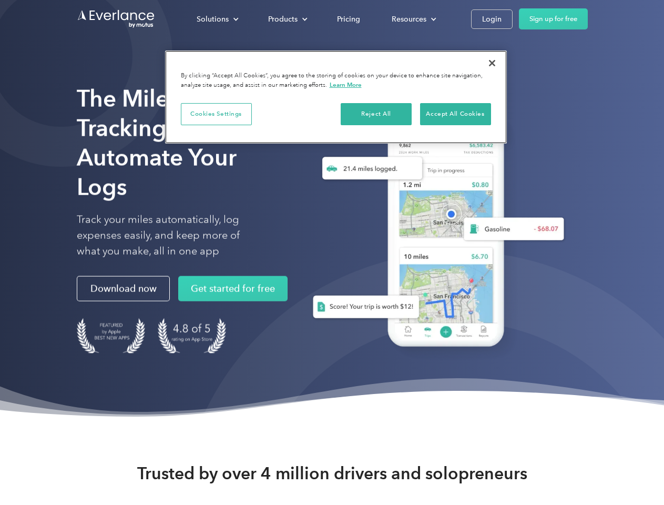  Describe the element at coordinates (233, 289) in the screenshot. I see `a: Get started for free` at that location.